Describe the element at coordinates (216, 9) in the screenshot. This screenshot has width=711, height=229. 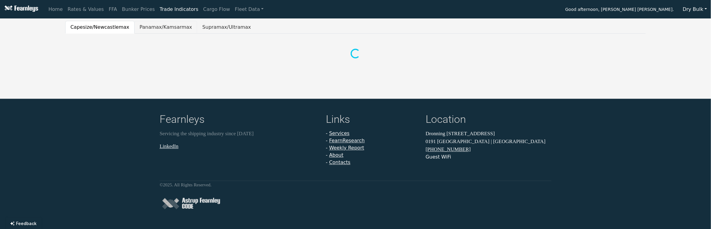
I see `a: Cargo Flow` at that location.